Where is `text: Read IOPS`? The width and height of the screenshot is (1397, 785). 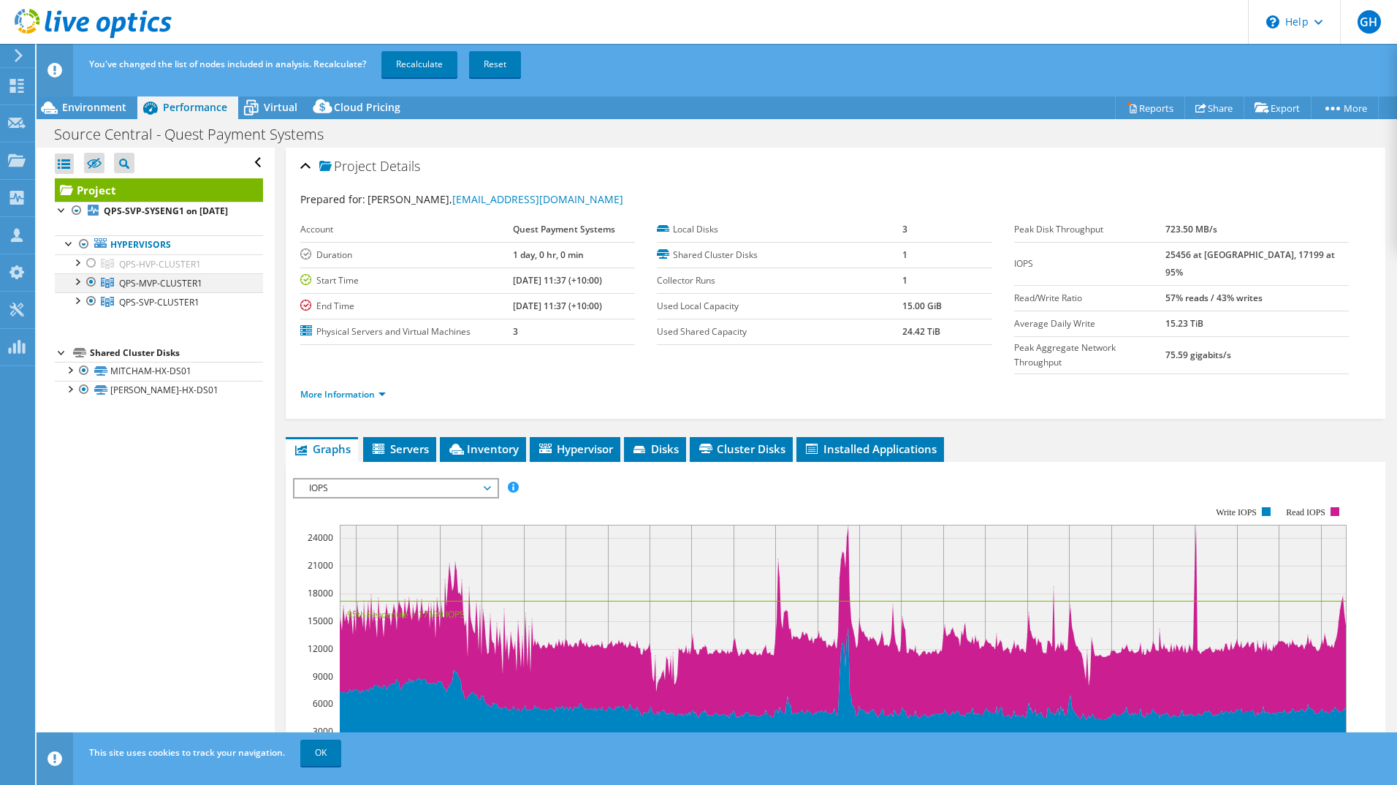 text: Read IOPS is located at coordinates (1306, 512).